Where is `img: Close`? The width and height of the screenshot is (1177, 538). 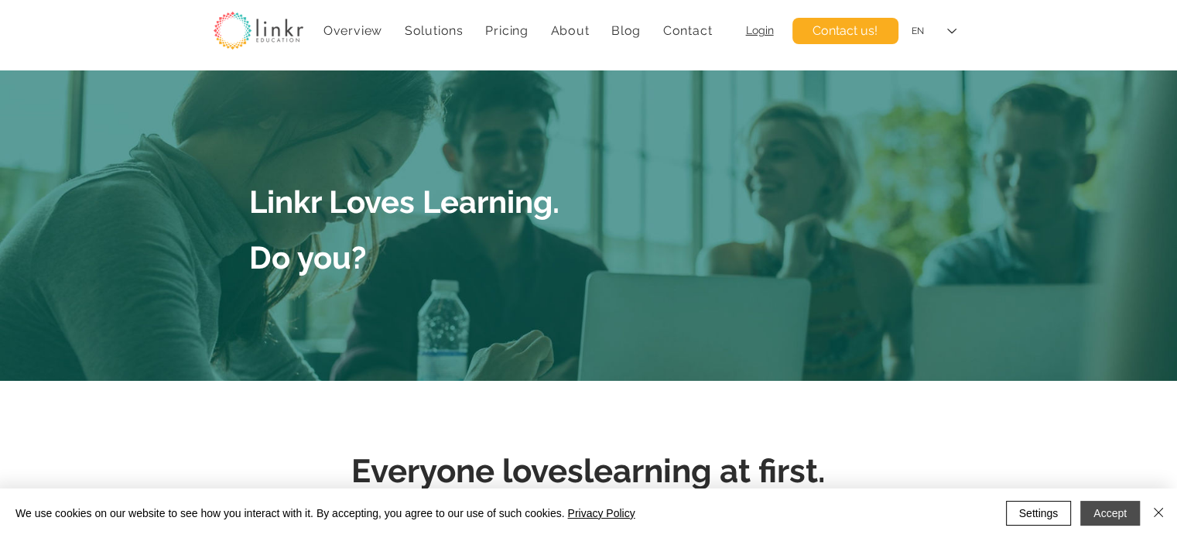
img: Close is located at coordinates (1158, 512).